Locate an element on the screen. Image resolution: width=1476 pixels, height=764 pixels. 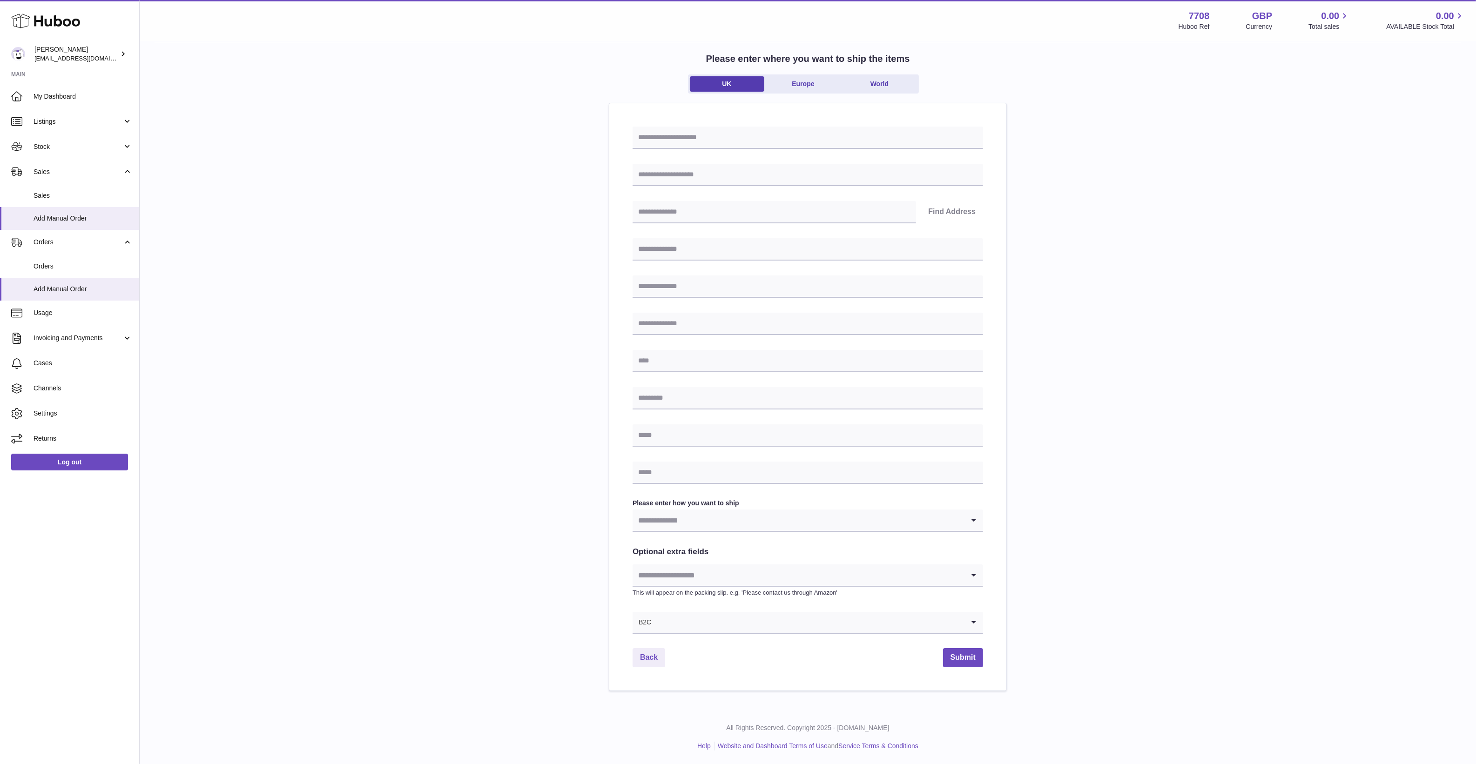
span: AVAILABLE Stock Total is located at coordinates (1425, 27).